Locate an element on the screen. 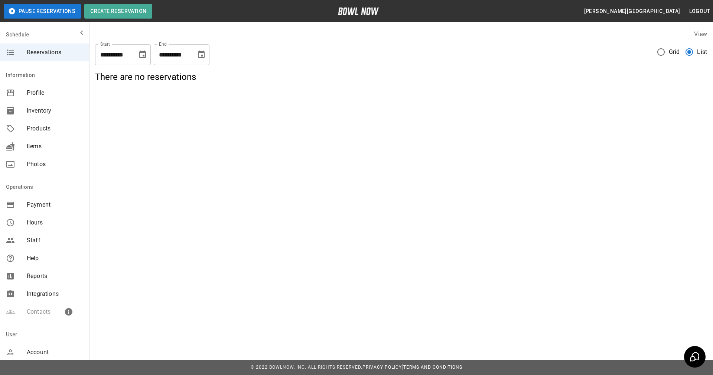  label: View is located at coordinates (700, 34).